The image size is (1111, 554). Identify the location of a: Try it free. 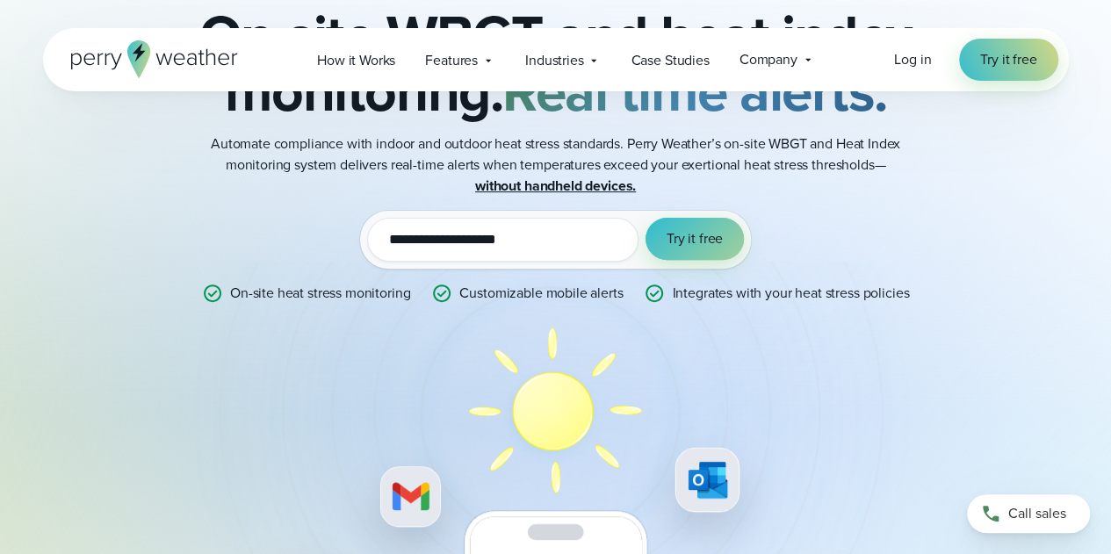
(1008, 60).